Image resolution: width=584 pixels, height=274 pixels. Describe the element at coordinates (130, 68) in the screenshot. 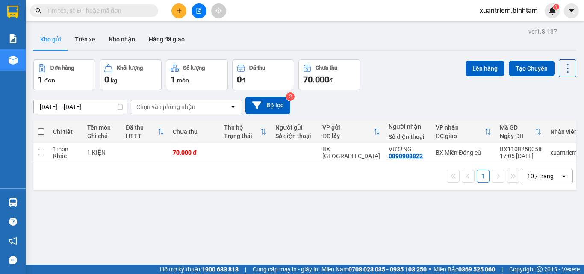

I see `div: Khối lượng` at that location.